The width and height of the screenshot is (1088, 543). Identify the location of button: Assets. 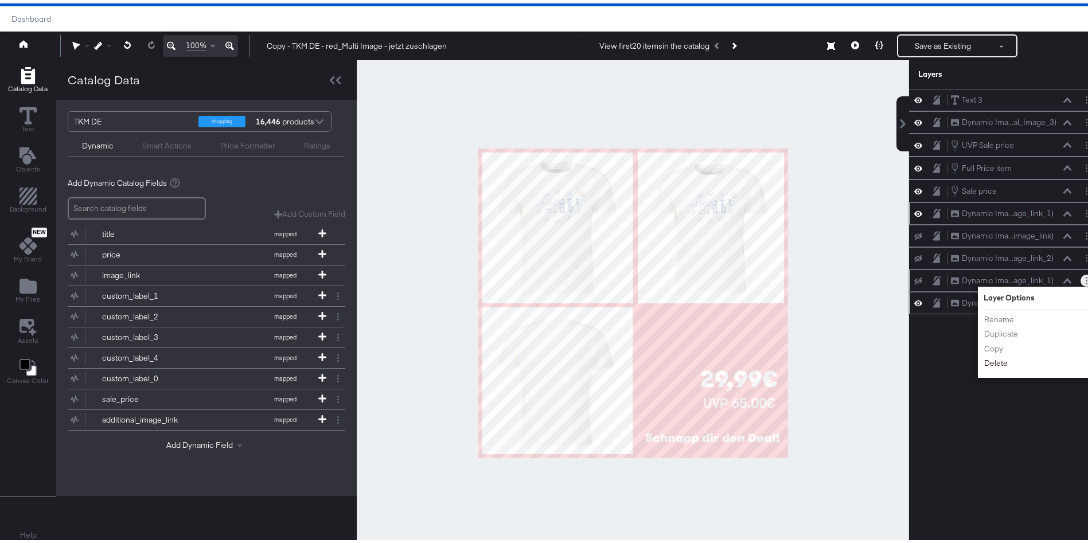
(28, 329).